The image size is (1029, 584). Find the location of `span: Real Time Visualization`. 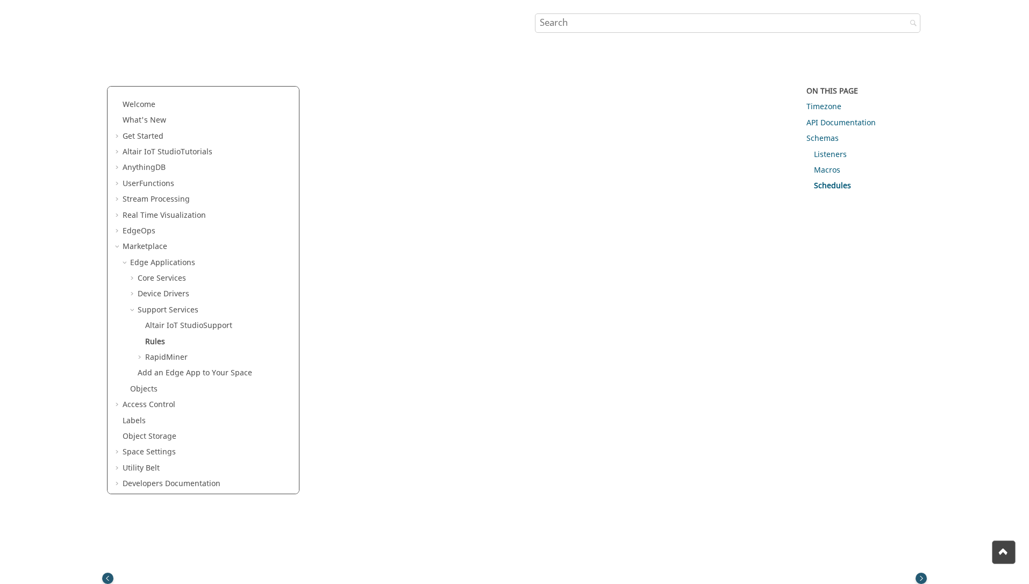

span: Real Time Visualization is located at coordinates (164, 215).